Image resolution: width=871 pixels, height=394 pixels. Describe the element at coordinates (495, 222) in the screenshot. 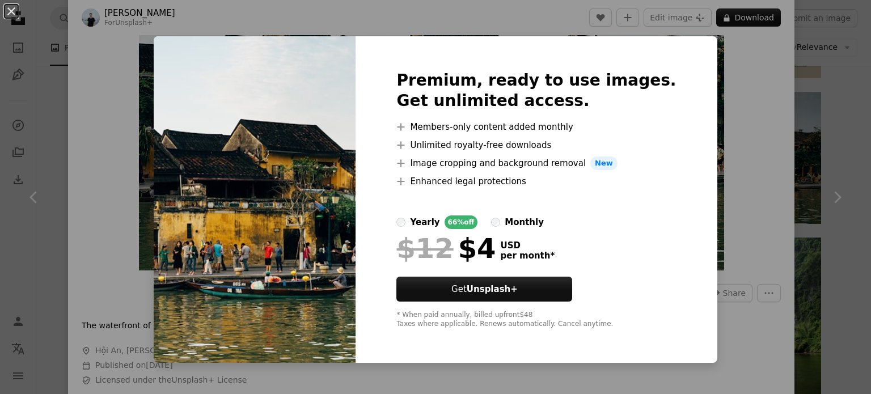

I see `input: monthly` at that location.